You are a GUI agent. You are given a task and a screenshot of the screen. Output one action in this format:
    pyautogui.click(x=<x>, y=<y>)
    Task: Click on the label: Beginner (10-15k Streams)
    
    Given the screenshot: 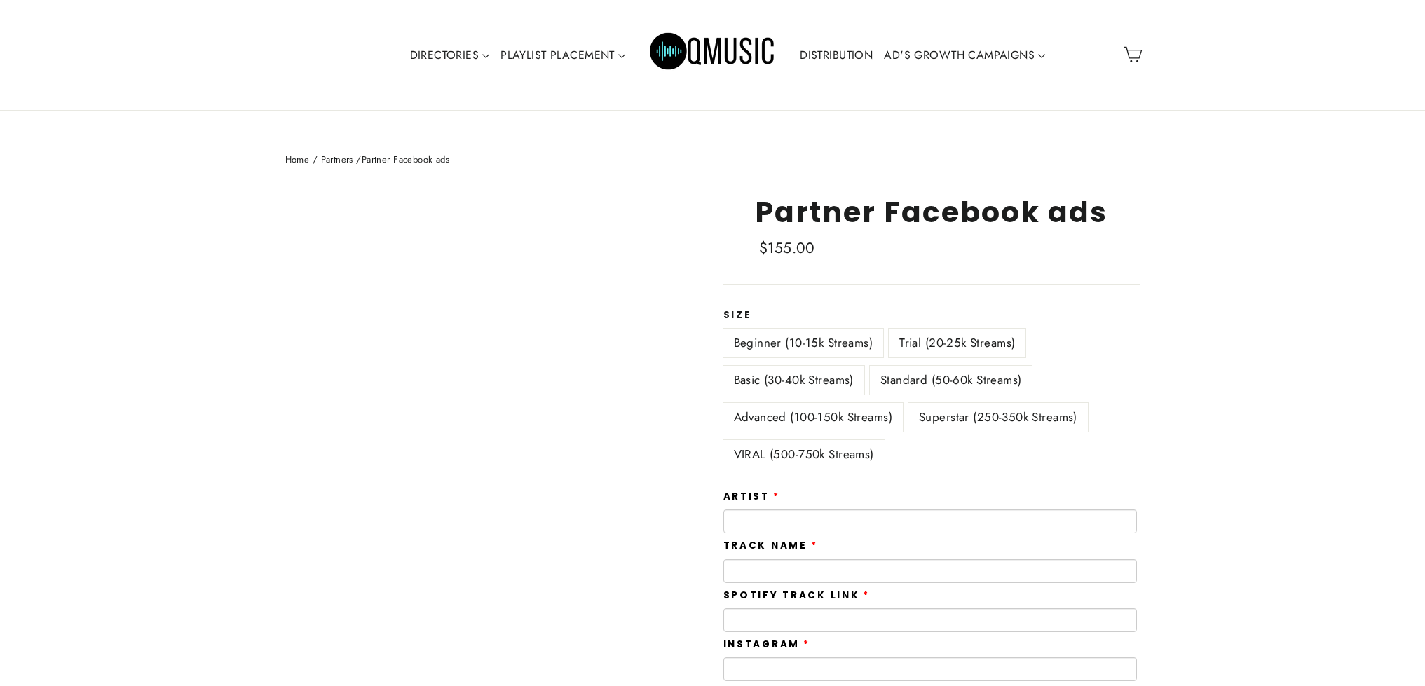 What is the action you would take?
    pyautogui.click(x=803, y=343)
    